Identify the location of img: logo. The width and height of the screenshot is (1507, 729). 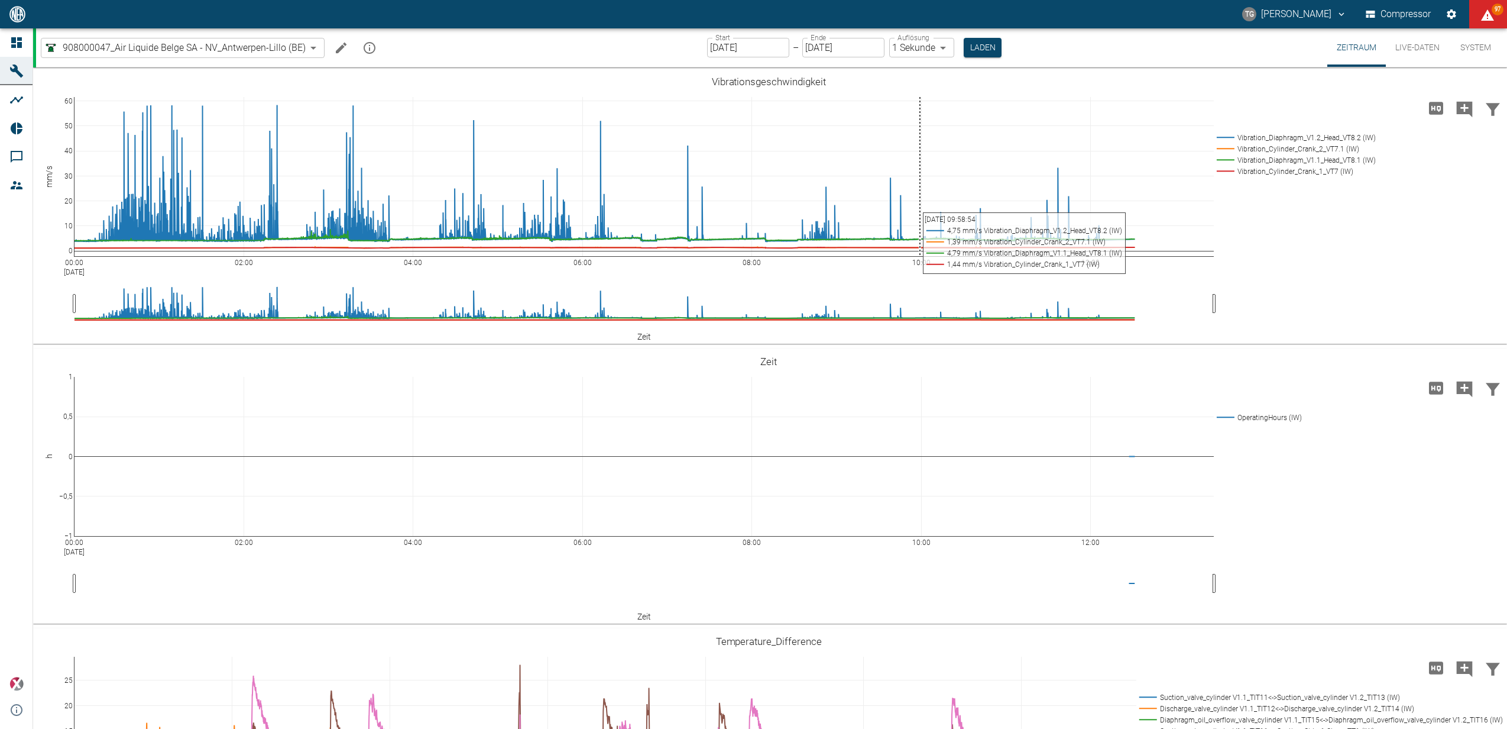
(17, 14).